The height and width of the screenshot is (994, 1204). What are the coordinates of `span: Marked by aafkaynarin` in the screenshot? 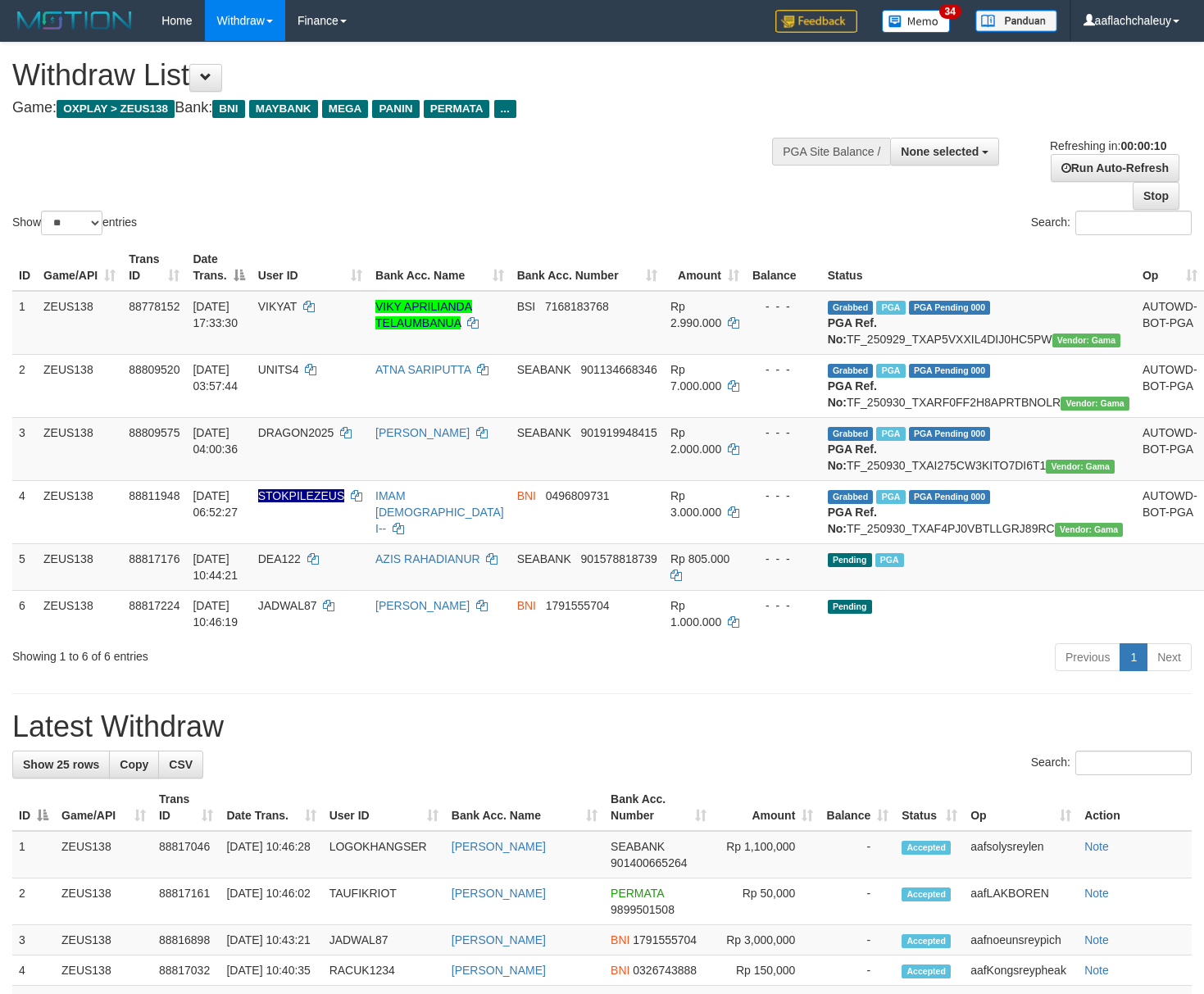 It's located at (890, 370).